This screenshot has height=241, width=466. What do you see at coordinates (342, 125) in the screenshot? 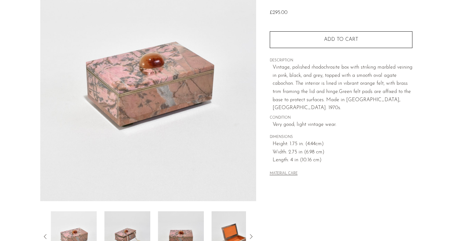
I see `span: Very good; light vintage wear.` at bounding box center [342, 125].